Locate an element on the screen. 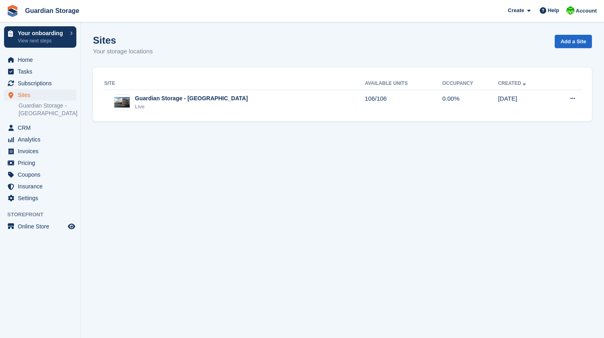  p: View next steps is located at coordinates (42, 41).